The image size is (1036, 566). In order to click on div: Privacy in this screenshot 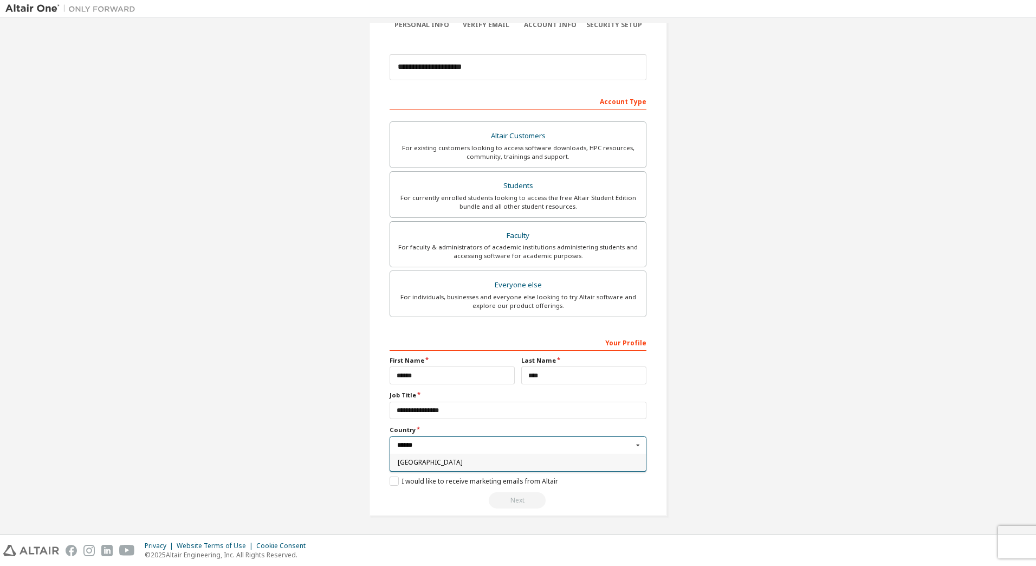, I will do `click(160, 546)`.